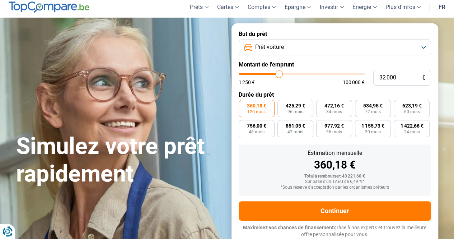 The image size is (454, 239). I want to click on span: 756,00 €, so click(256, 126).